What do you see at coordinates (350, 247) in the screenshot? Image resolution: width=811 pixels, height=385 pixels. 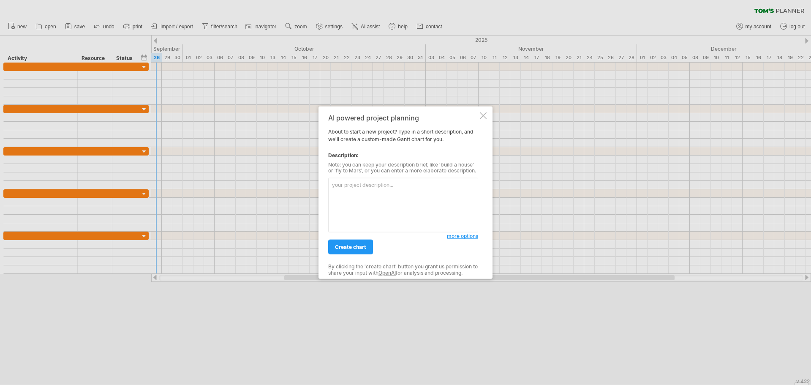 I see `a: create chart` at bounding box center [350, 247].